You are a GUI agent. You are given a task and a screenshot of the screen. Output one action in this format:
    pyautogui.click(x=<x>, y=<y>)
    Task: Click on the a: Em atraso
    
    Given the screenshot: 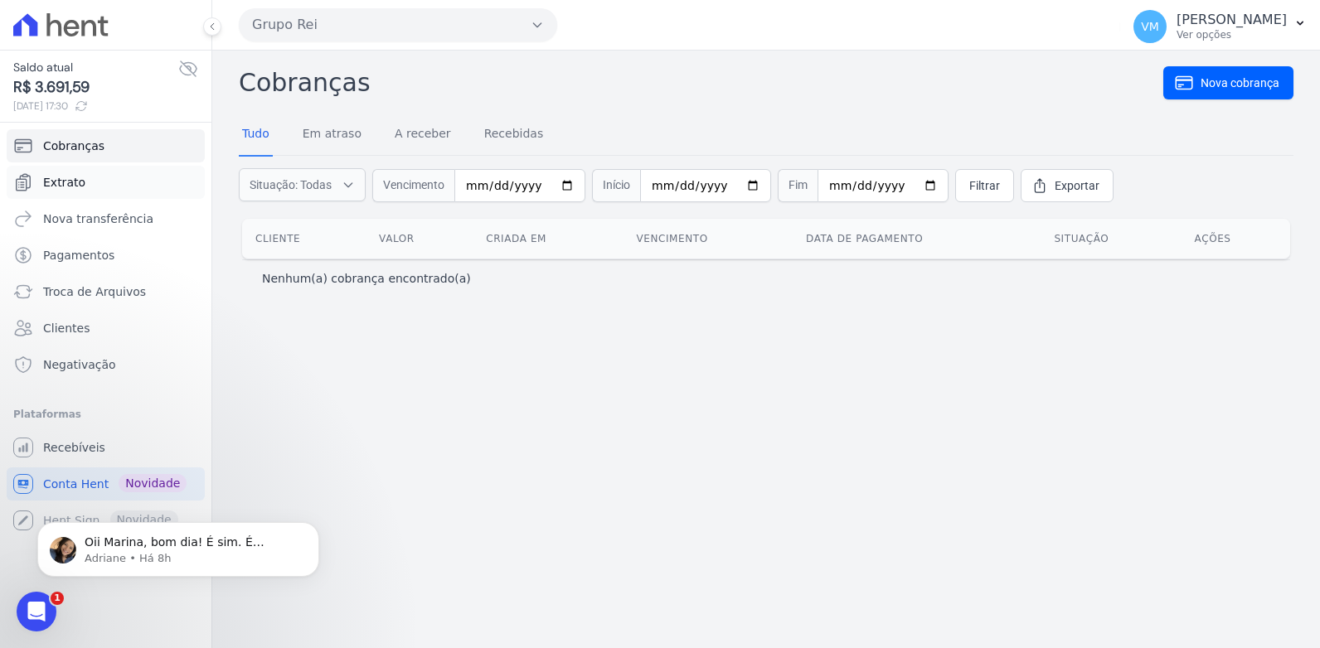 What is the action you would take?
    pyautogui.click(x=332, y=135)
    